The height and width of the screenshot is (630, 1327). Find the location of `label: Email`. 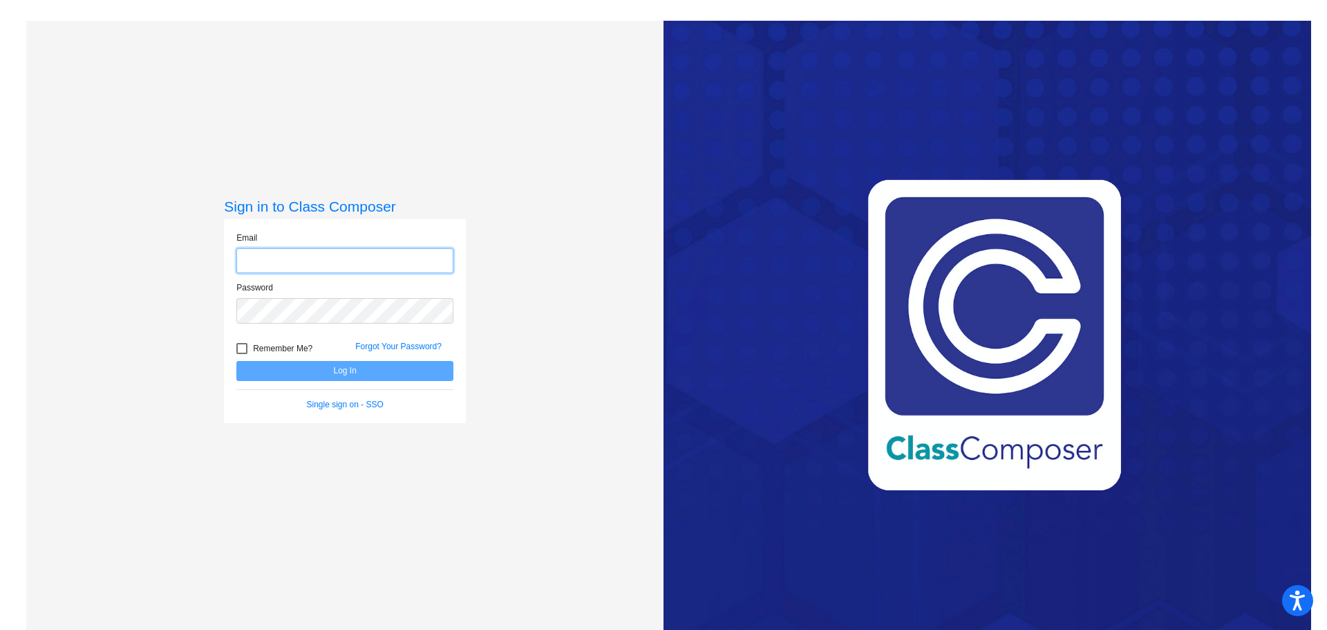

label: Email is located at coordinates (247, 238).